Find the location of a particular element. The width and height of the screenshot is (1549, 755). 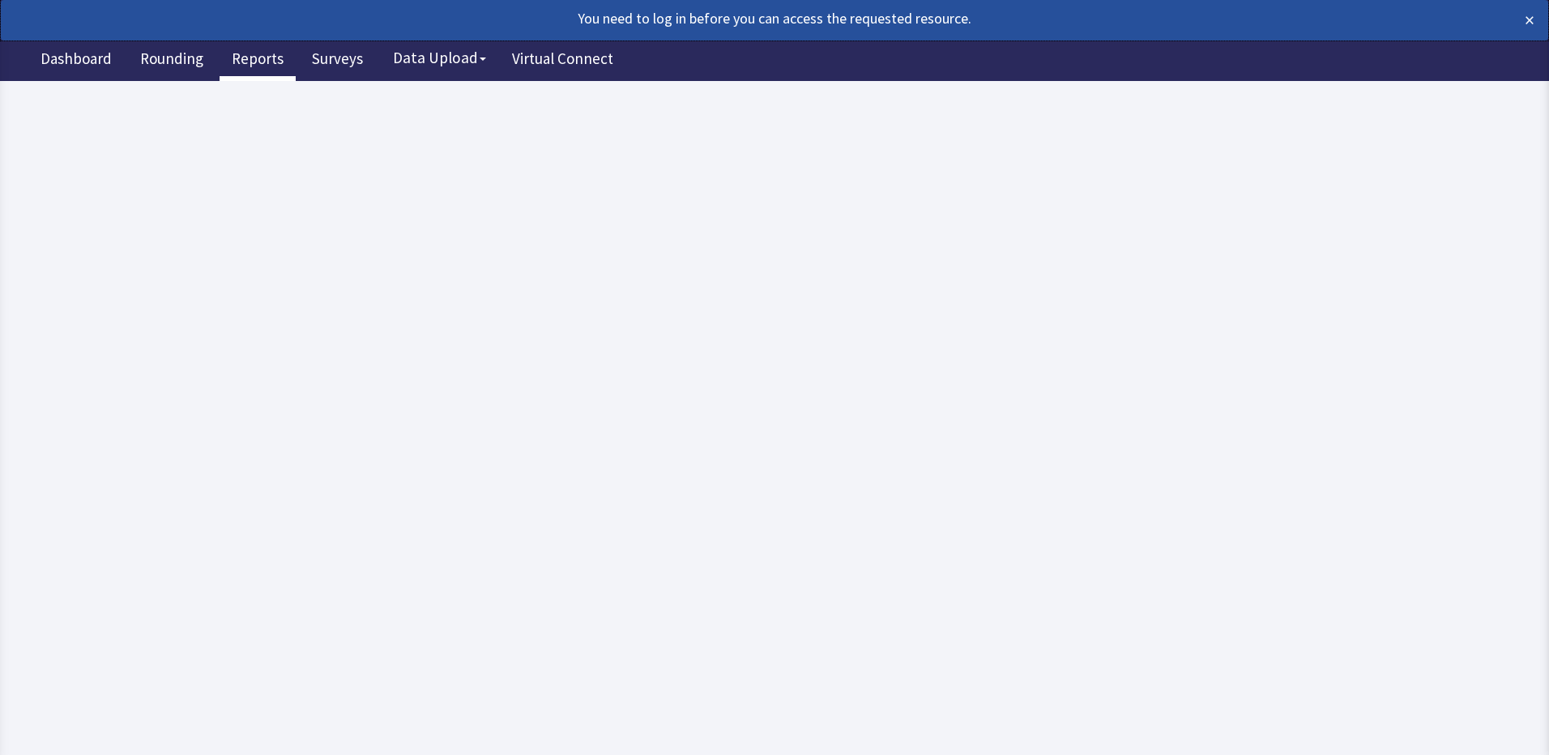

a: Reports is located at coordinates (258, 61).